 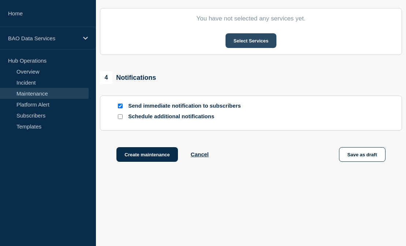 What do you see at coordinates (187, 117) in the screenshot?
I see `p: Schedule additional notifications` at bounding box center [187, 117].